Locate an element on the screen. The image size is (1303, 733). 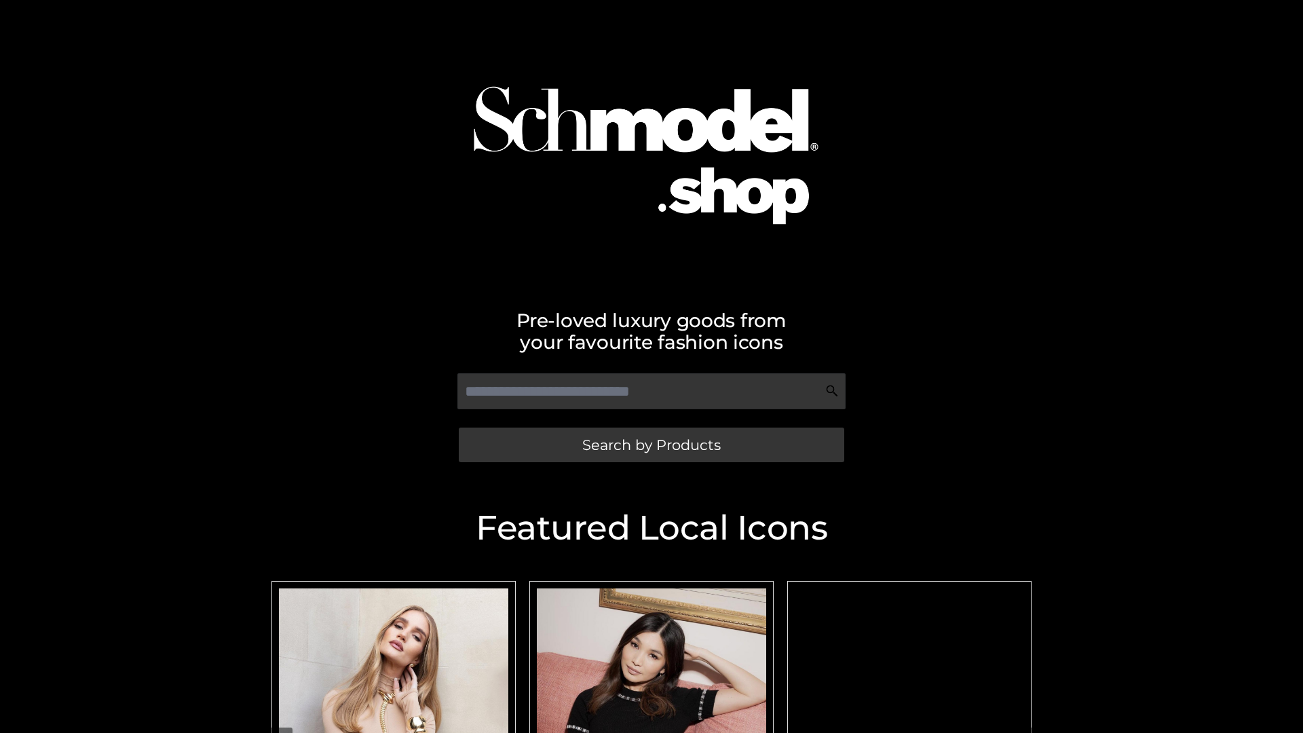
span: Search by Products is located at coordinates (651, 445).